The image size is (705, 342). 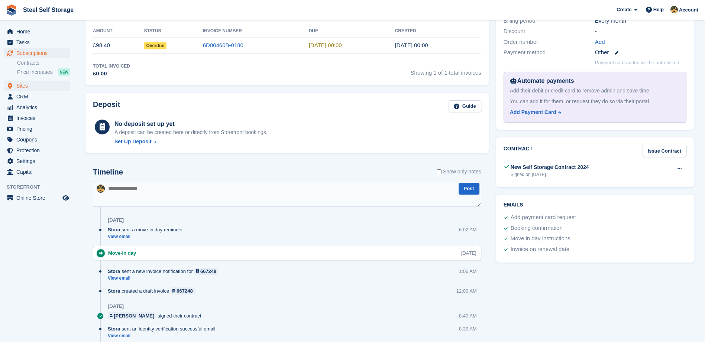 I want to click on span: Pricing, so click(x=39, y=129).